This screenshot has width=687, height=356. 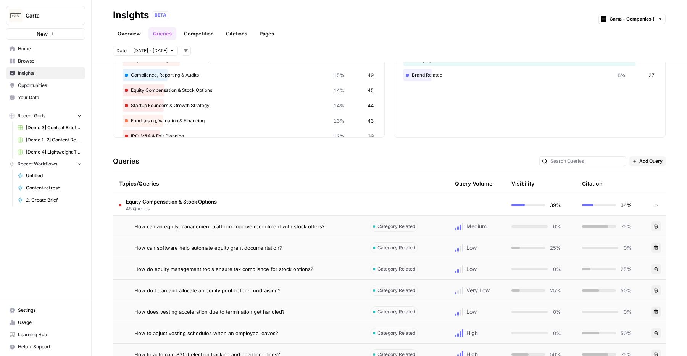 What do you see at coordinates (50, 310) in the screenshot?
I see `span: Settings` at bounding box center [50, 310].